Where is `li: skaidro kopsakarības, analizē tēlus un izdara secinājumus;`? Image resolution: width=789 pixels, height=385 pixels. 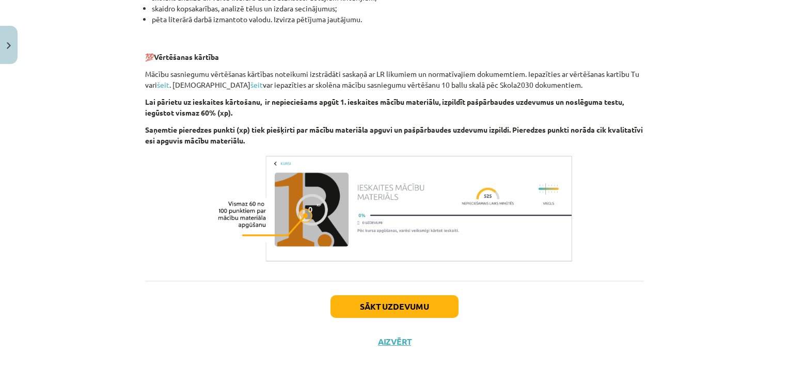 li: skaidro kopsakarības, analizē tēlus un izdara secinājumus; is located at coordinates (398, 8).